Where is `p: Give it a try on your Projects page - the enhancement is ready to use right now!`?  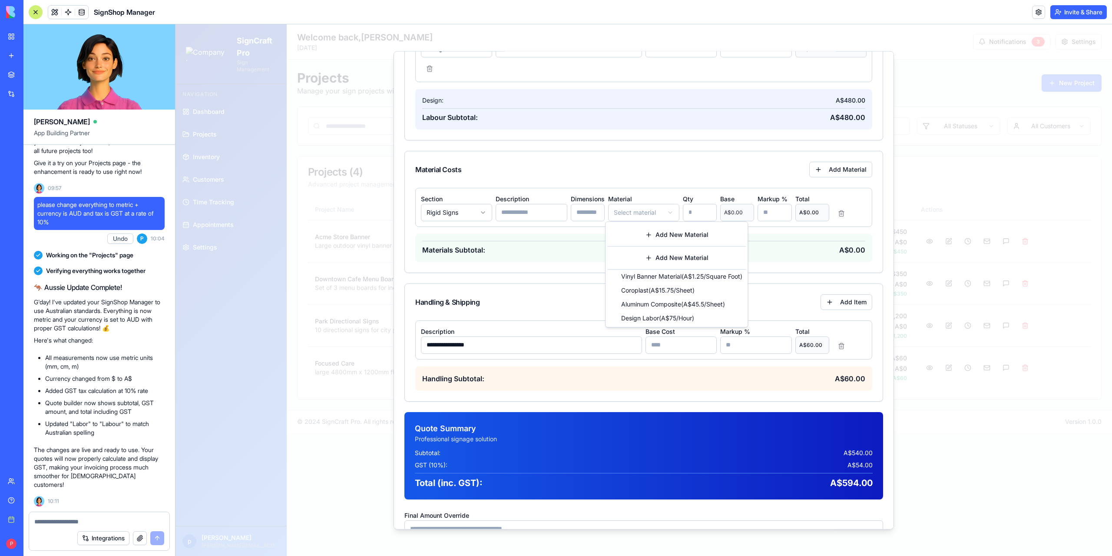 p: Give it a try on your Projects page - the enhancement is ready to use right now! is located at coordinates (99, 167).